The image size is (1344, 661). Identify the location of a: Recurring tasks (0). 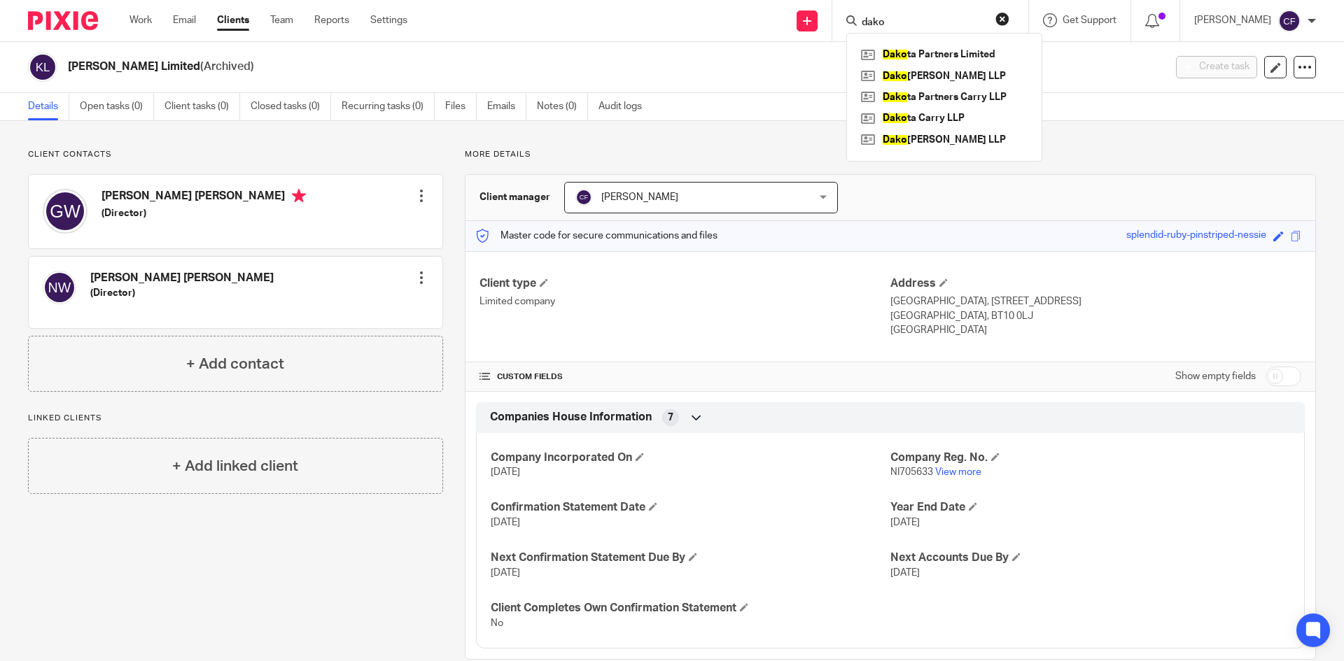
(388, 106).